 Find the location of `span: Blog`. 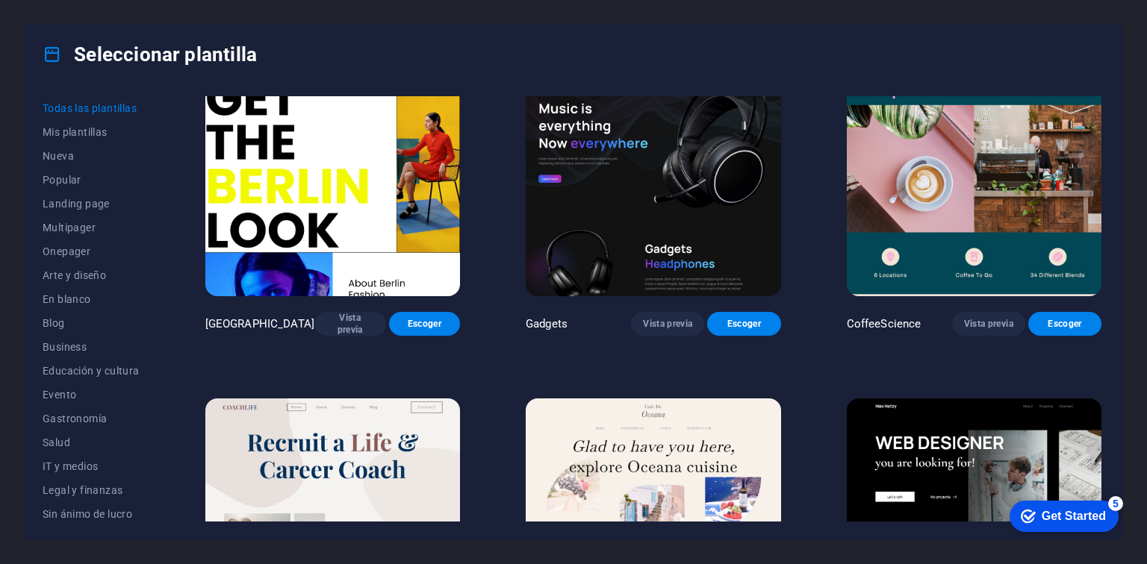

span: Blog is located at coordinates (91, 323).